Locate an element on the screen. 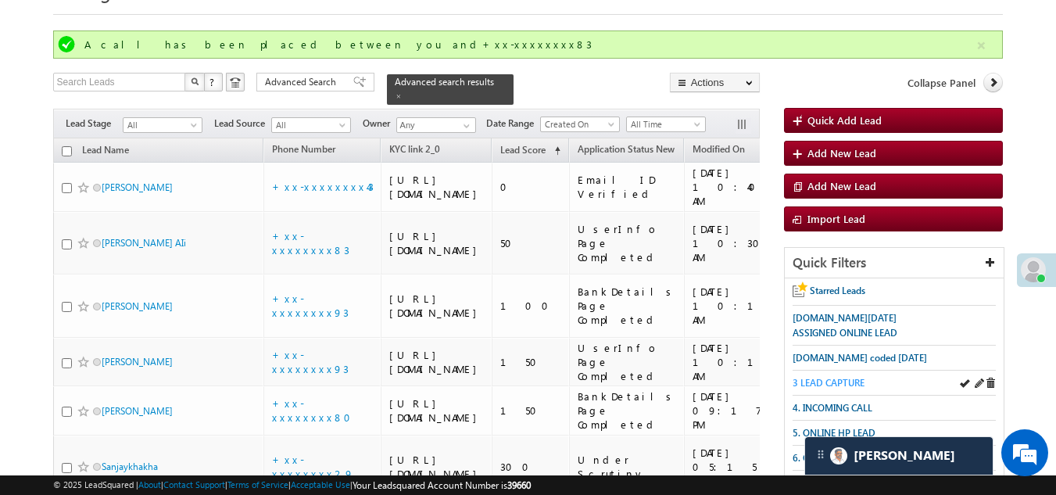  a: Lead Name is located at coordinates (106, 152).